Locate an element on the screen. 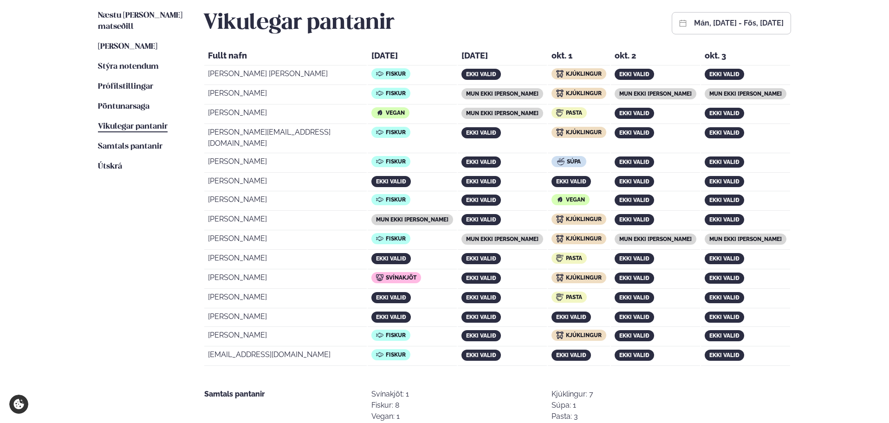 The height and width of the screenshot is (423, 889). a: Stýra notendum is located at coordinates (128, 67).